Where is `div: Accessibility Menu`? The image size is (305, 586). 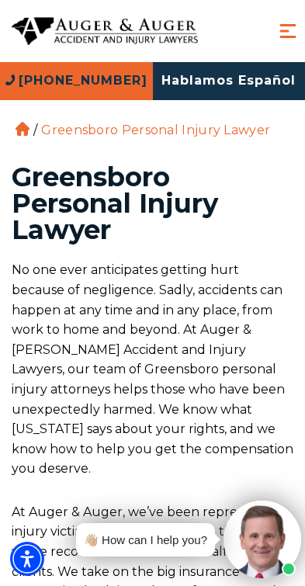 div: Accessibility Menu is located at coordinates (27, 559).